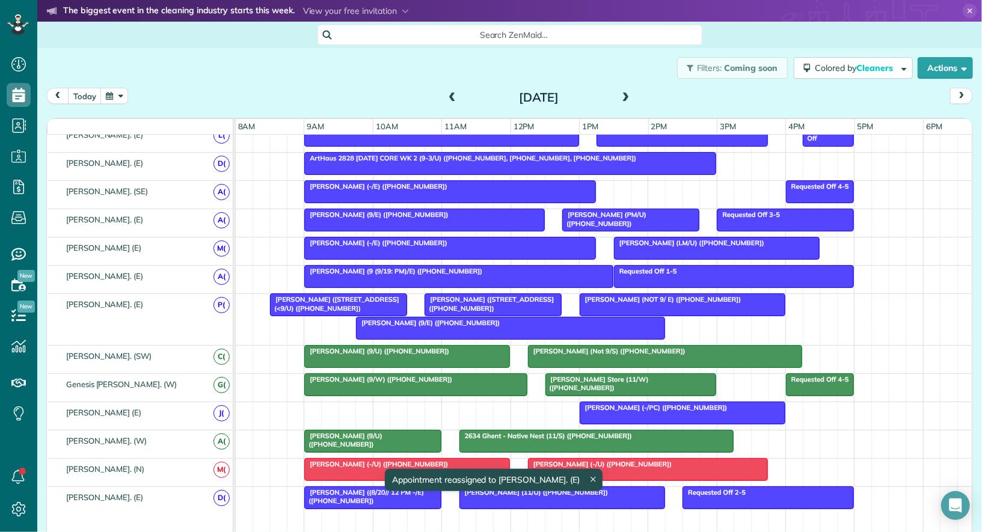 The width and height of the screenshot is (982, 532). Describe the element at coordinates (876, 68) in the screenshot. I see `span: Cleaners` at that location.